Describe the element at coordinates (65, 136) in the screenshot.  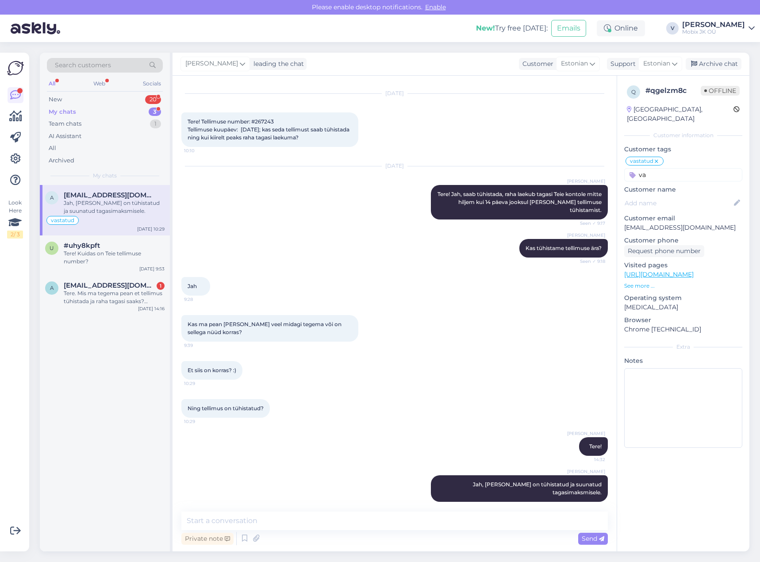
I see `div: AI Assistant` at that location.